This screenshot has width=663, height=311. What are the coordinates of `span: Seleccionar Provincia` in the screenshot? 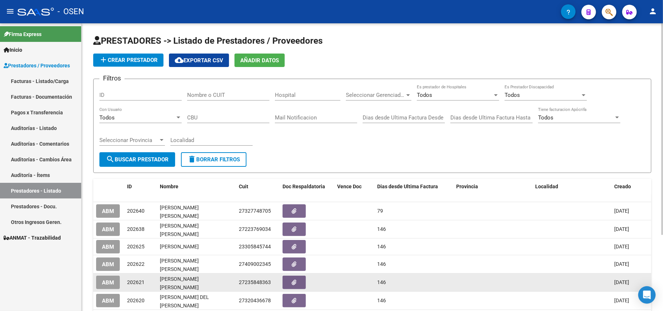 It's located at (129, 140).